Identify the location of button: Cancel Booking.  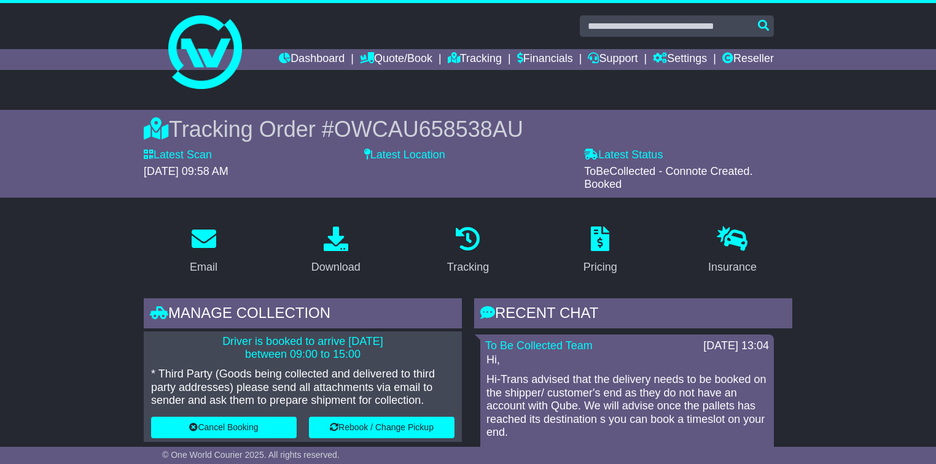
(224, 428).